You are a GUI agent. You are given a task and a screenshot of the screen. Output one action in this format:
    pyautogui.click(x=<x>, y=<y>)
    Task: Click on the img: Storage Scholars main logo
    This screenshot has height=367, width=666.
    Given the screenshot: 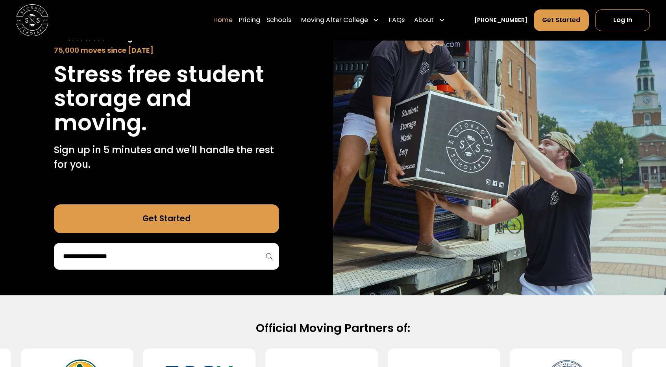 What is the action you would take?
    pyautogui.click(x=32, y=20)
    